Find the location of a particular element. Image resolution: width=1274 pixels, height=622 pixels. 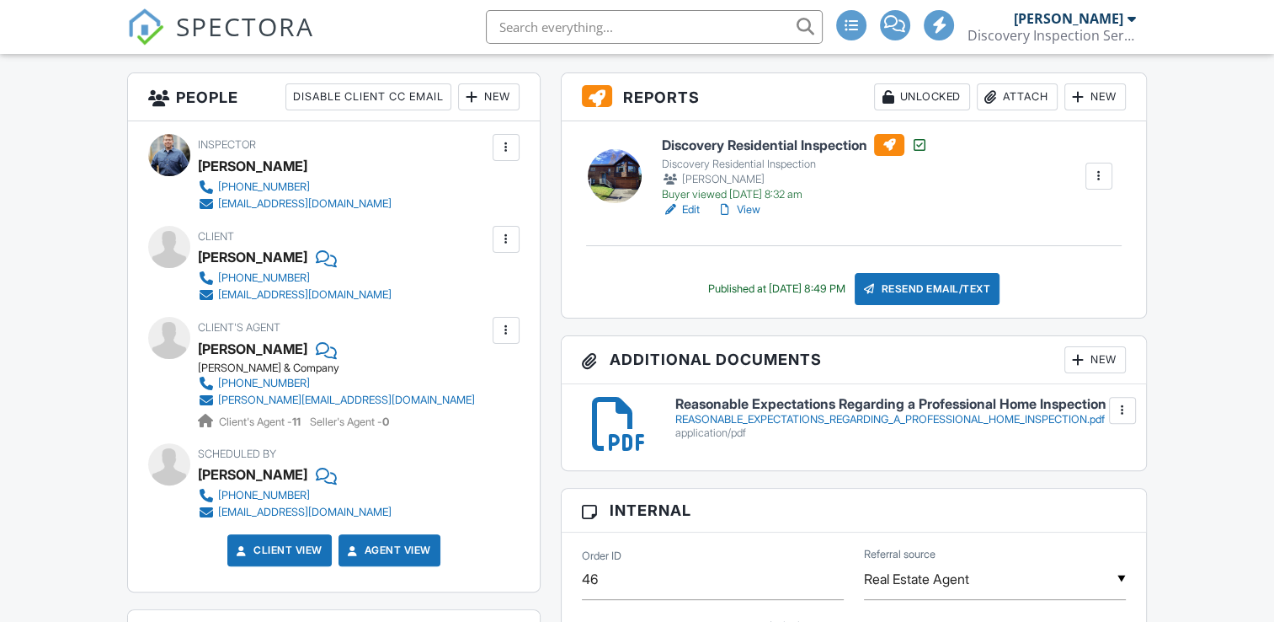

span: Scheduled By is located at coordinates (237, 453).